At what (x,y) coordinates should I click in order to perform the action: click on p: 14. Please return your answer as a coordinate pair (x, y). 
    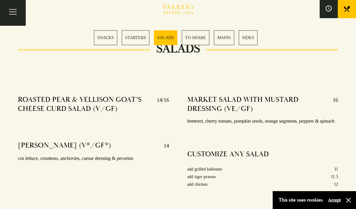
    Looking at the image, I should click on (164, 146).